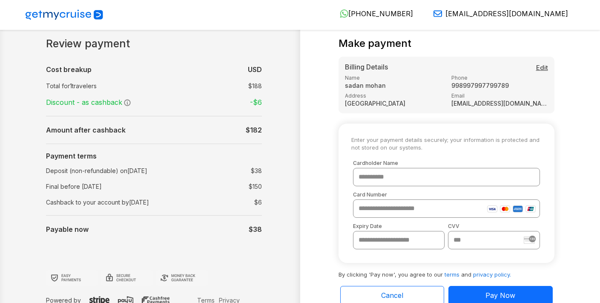 The image size is (600, 303). What do you see at coordinates (542, 68) in the screenshot?
I see `button: Edit` at bounding box center [542, 68].